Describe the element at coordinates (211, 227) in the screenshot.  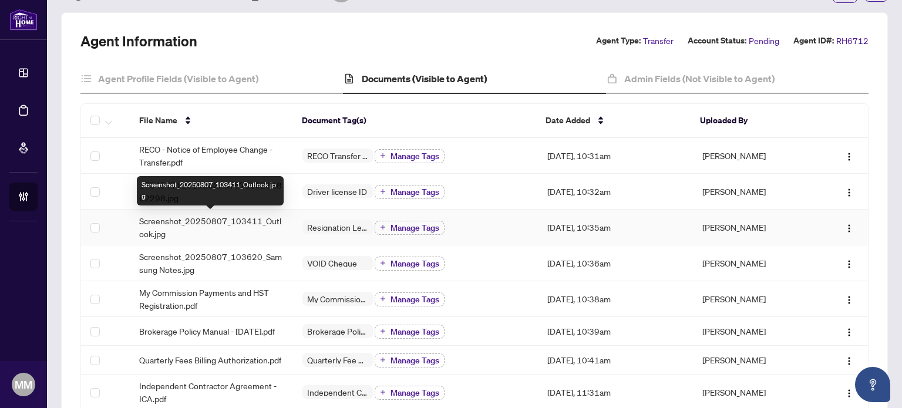
I see `span: Screenshot_20250807_103411_Outlook.jpg` at that location.